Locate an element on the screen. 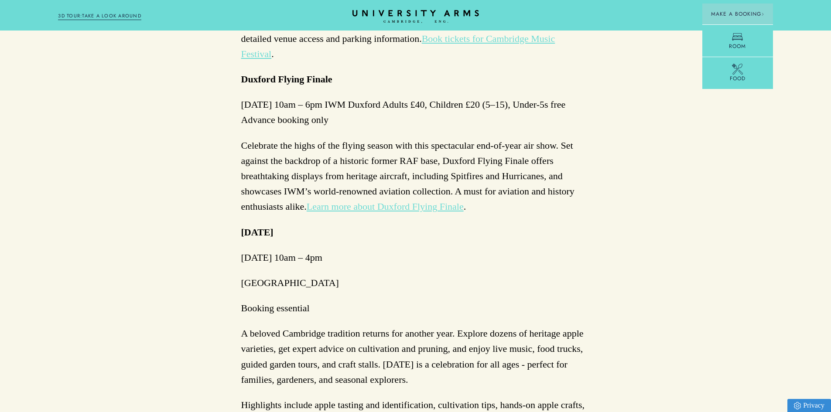 This screenshot has height=412, width=831. a: 3D TOUR:TAKE A LOOK AROUND is located at coordinates (99, 16).